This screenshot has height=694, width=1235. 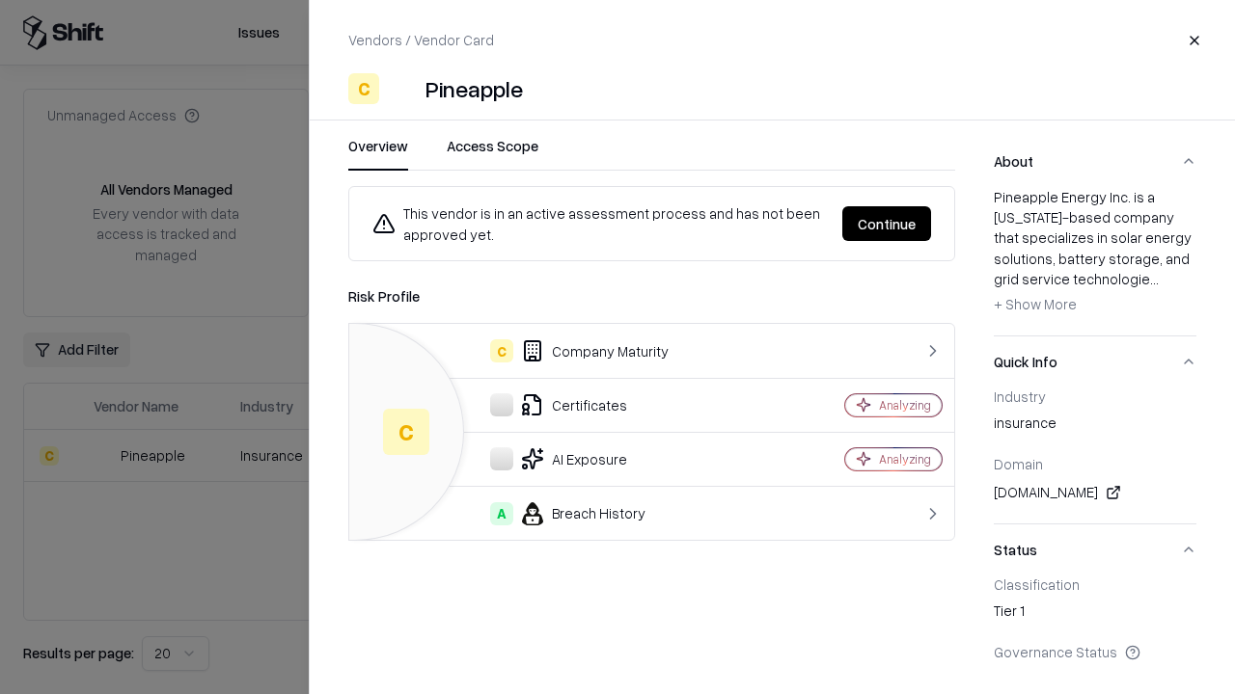 I want to click on button: Quick Info, so click(x=1095, y=362).